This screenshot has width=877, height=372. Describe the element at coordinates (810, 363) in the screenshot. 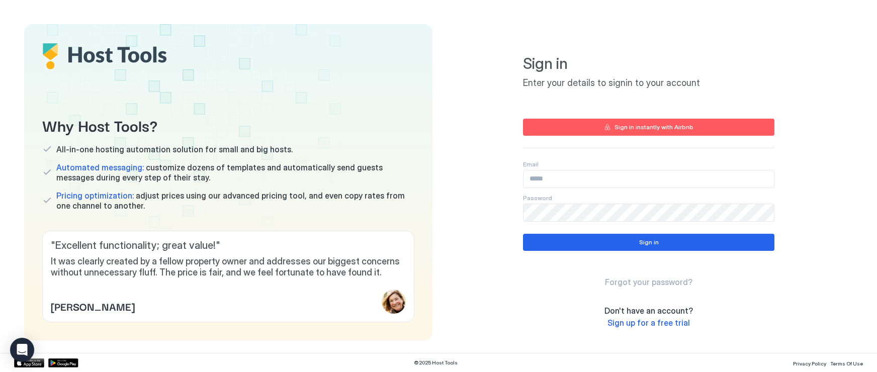

I see `a: Privacy Policy` at that location.